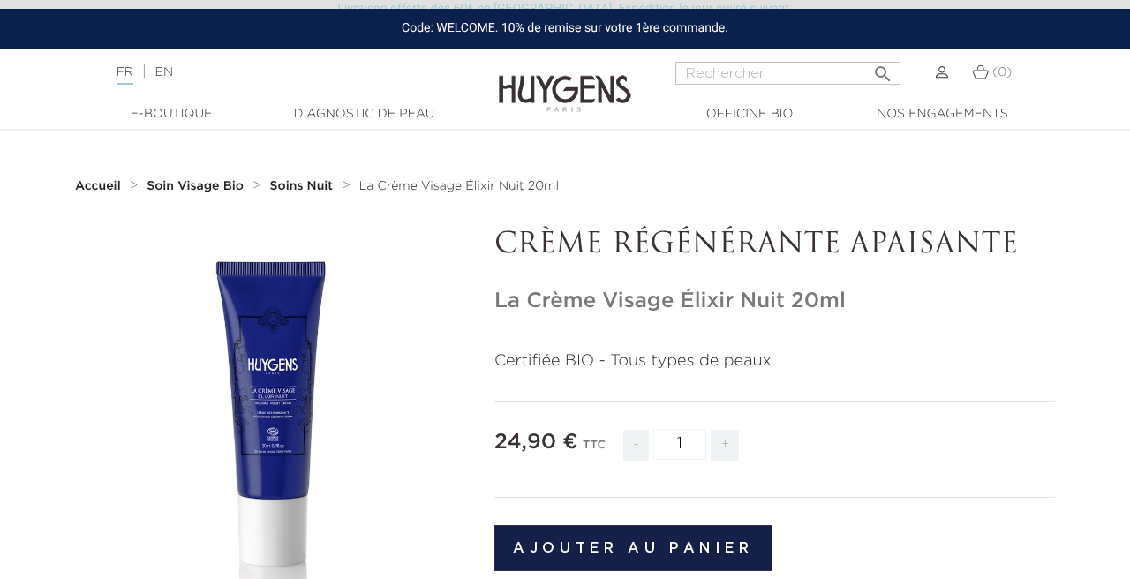 The image size is (1130, 579). Describe the element at coordinates (164, 72) in the screenshot. I see `a: EN` at that location.